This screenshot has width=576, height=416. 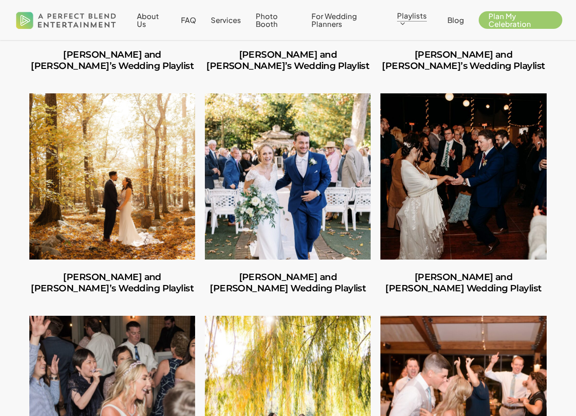 What do you see at coordinates (288, 60) in the screenshot?
I see `a: Shannon and Joseph’s Wedding Playlist` at bounding box center [288, 60].